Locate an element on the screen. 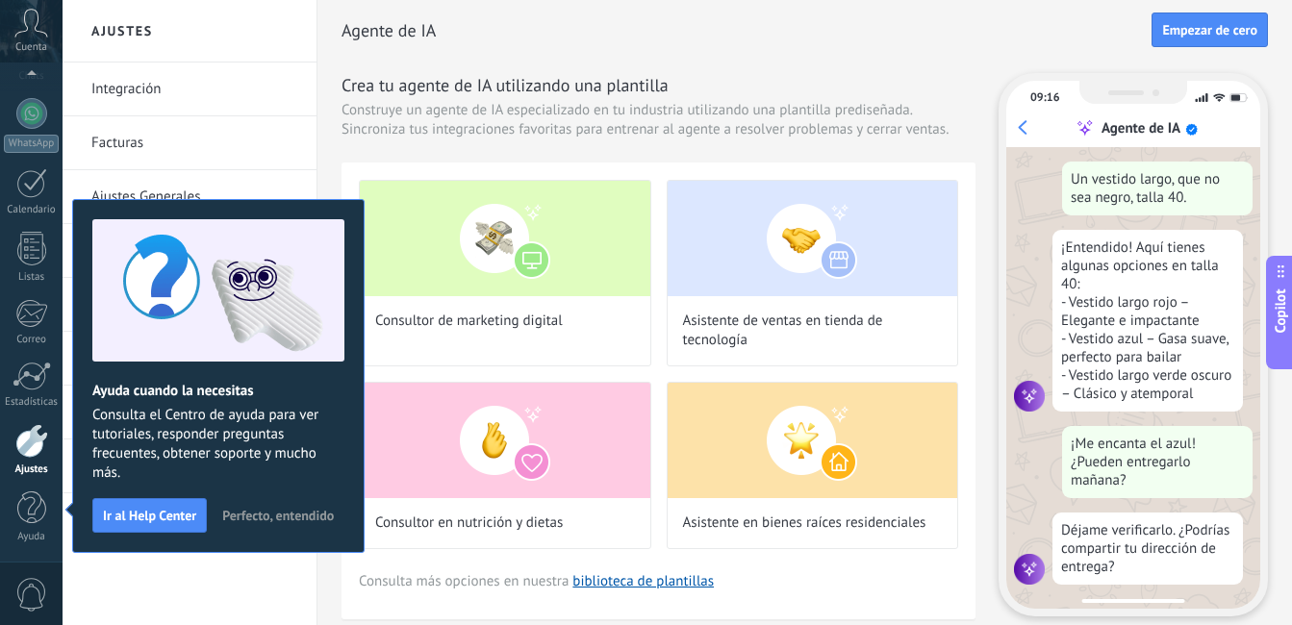  li: Ajustes Generales is located at coordinates (189, 197).